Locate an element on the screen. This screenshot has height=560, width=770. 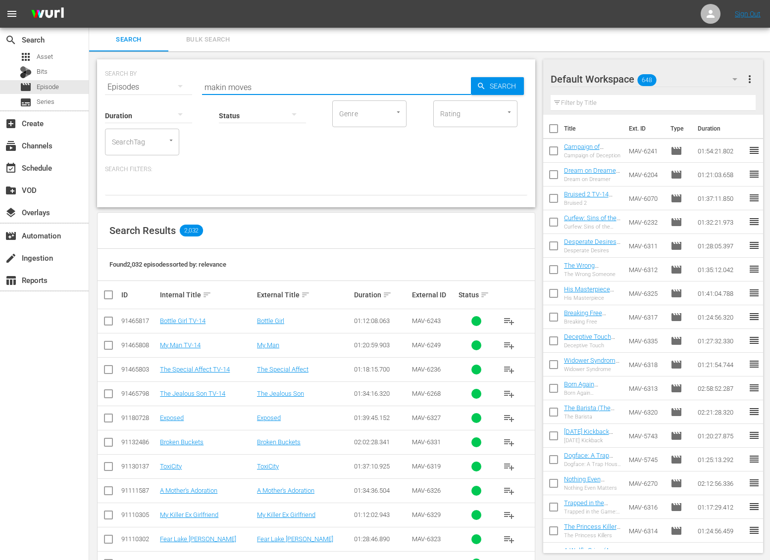
td: MAV-6335 is located at coordinates (645, 341).